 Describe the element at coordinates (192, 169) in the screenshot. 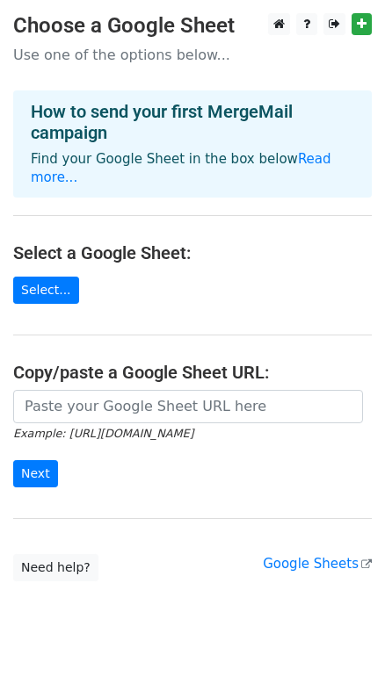

I see `p: Find your Google Sheet in the box below` at that location.